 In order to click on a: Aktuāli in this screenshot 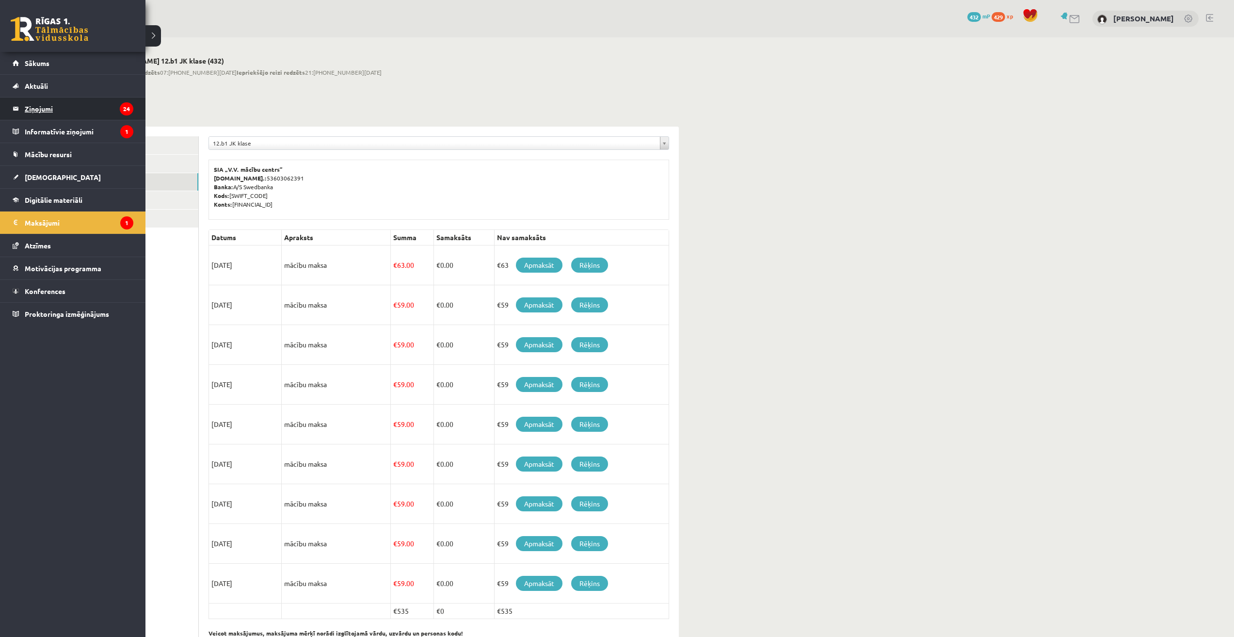, I will do `click(73, 86)`.